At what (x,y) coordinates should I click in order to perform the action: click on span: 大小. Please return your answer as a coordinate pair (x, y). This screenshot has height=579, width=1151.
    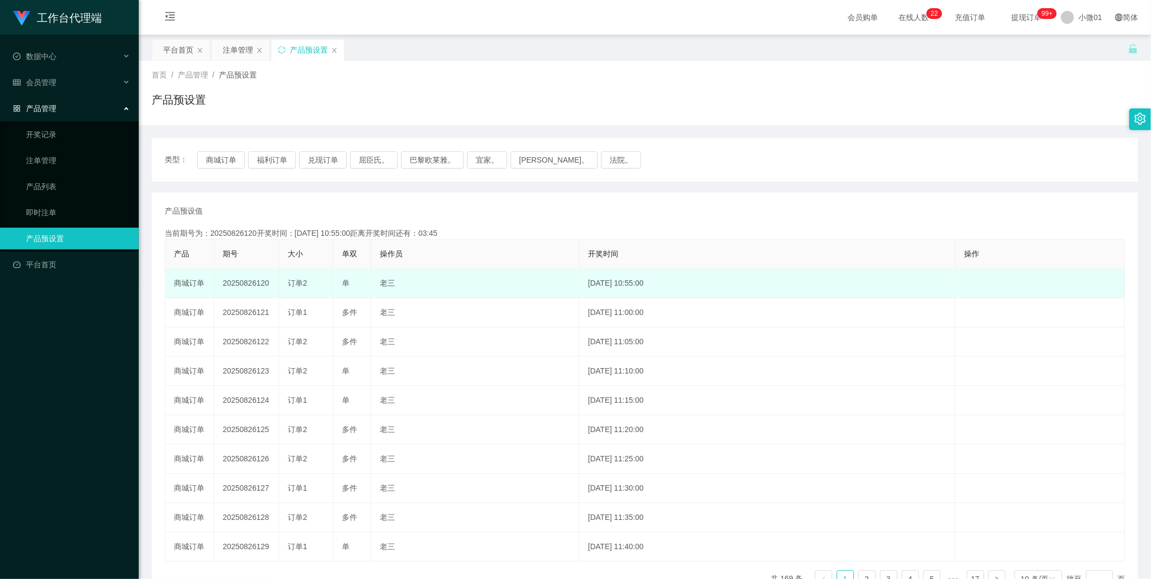
    Looking at the image, I should click on (295, 254).